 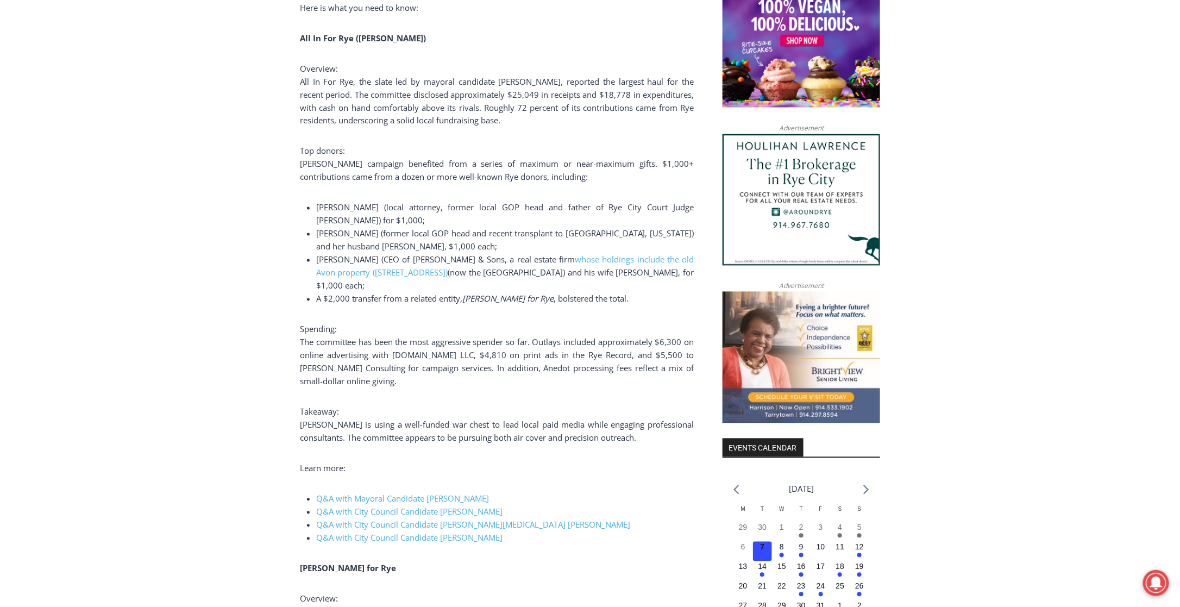 What do you see at coordinates (802, 514) in the screenshot?
I see `div: Thursday` at bounding box center [802, 514].